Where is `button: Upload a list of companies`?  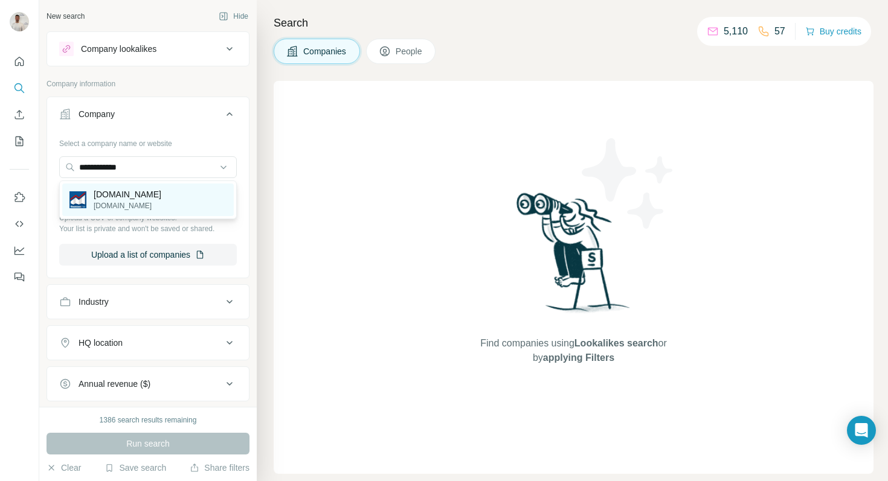
button: Upload a list of companies is located at coordinates (148, 255).